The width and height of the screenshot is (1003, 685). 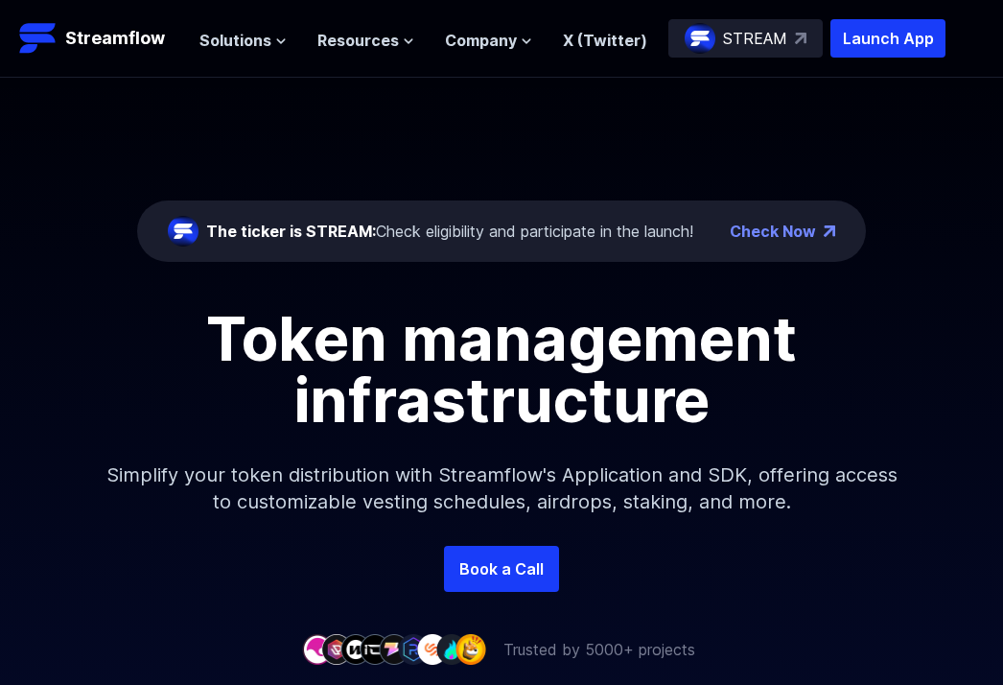 What do you see at coordinates (452, 648) in the screenshot?
I see `img: company-8` at bounding box center [452, 648].